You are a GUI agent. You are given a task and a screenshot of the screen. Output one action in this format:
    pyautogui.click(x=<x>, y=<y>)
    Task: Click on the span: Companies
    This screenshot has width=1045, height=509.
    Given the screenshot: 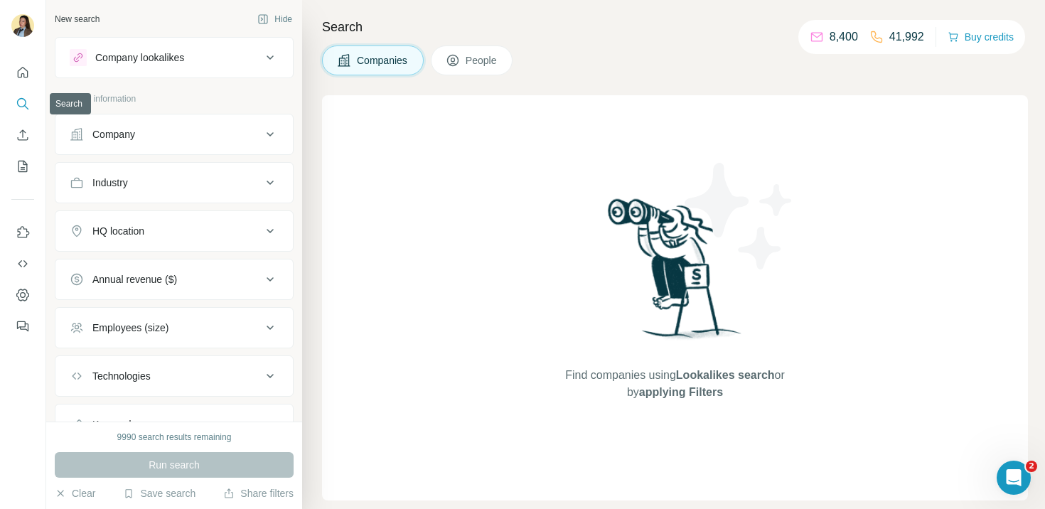 What is the action you would take?
    pyautogui.click(x=382, y=60)
    